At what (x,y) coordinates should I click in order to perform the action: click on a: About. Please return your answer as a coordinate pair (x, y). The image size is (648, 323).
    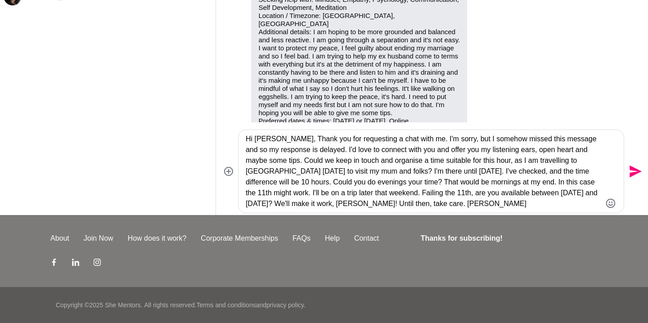
    Looking at the image, I should click on (60, 239).